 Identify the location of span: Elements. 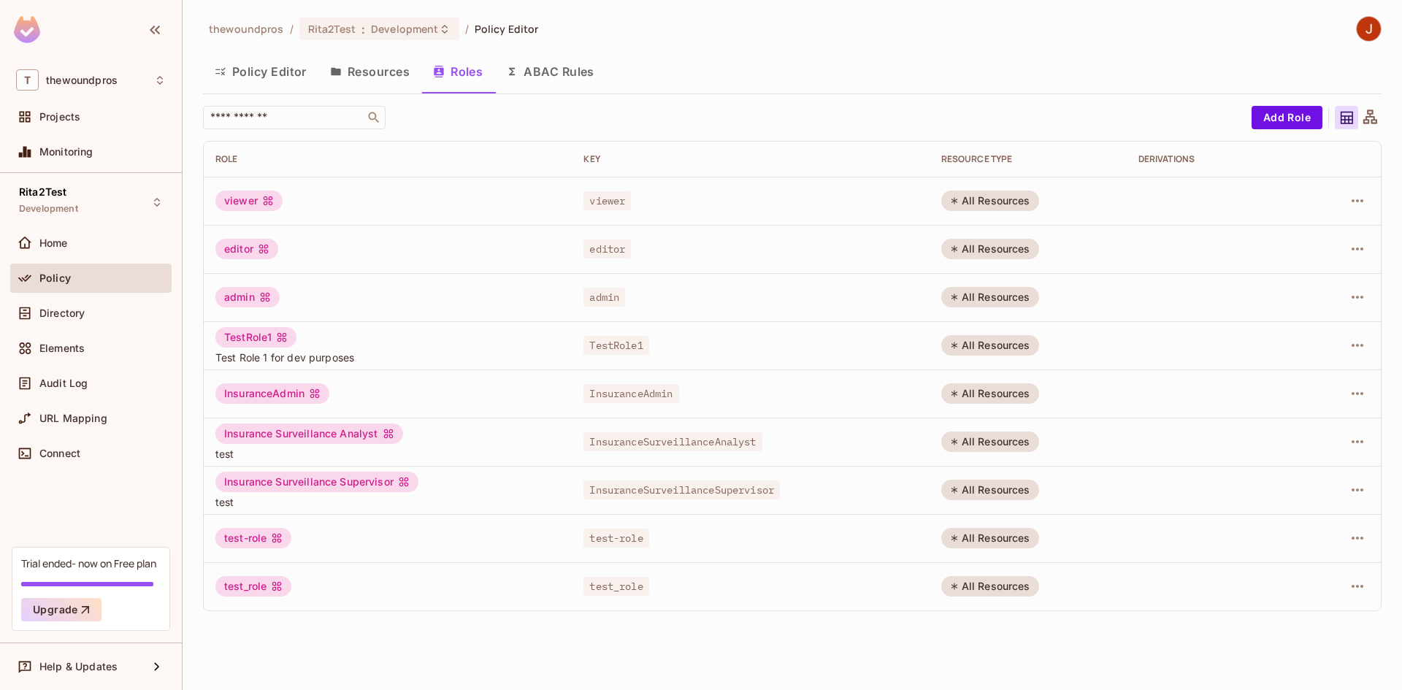
(62, 348).